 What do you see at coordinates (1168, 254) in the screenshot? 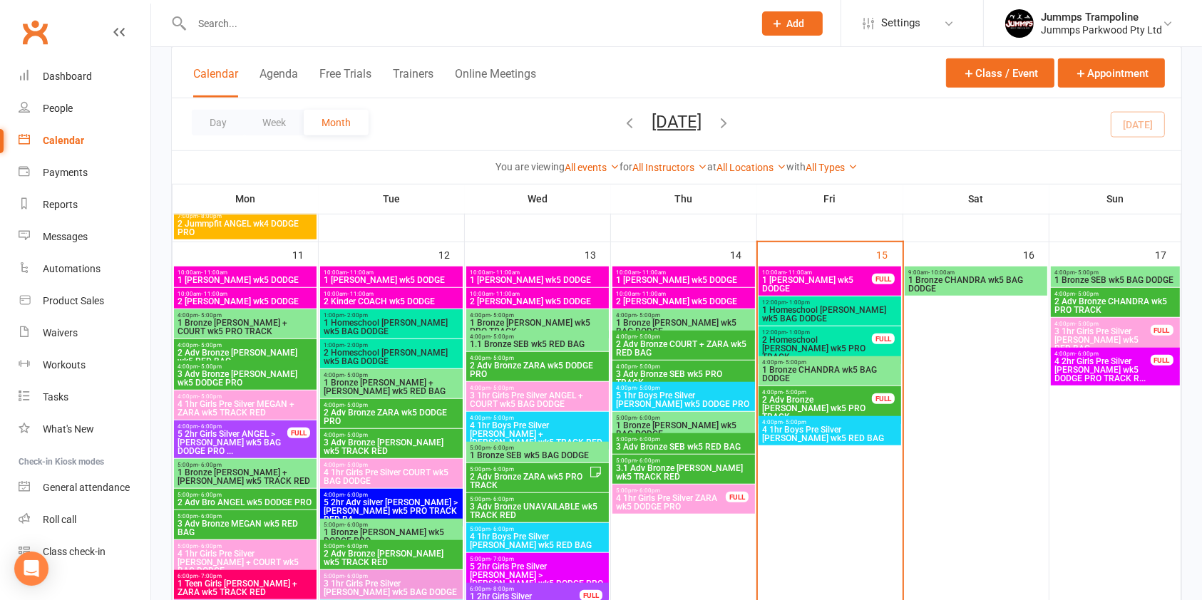
I see `div: 17` at bounding box center [1168, 254].